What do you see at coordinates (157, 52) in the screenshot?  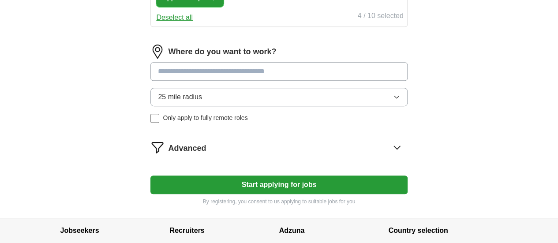 I see `img: location.png` at bounding box center [157, 52].